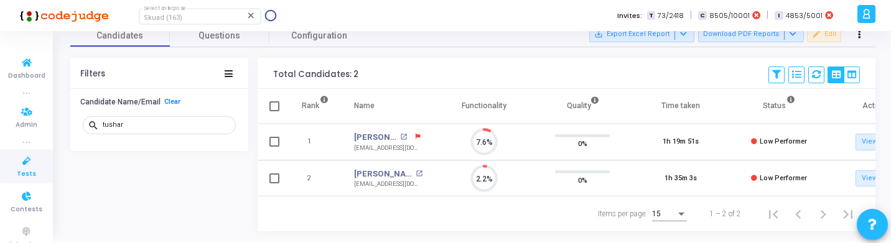 Image resolution: width=891 pixels, height=243 pixels. What do you see at coordinates (848, 214) in the screenshot?
I see `button: Last page` at bounding box center [848, 214].